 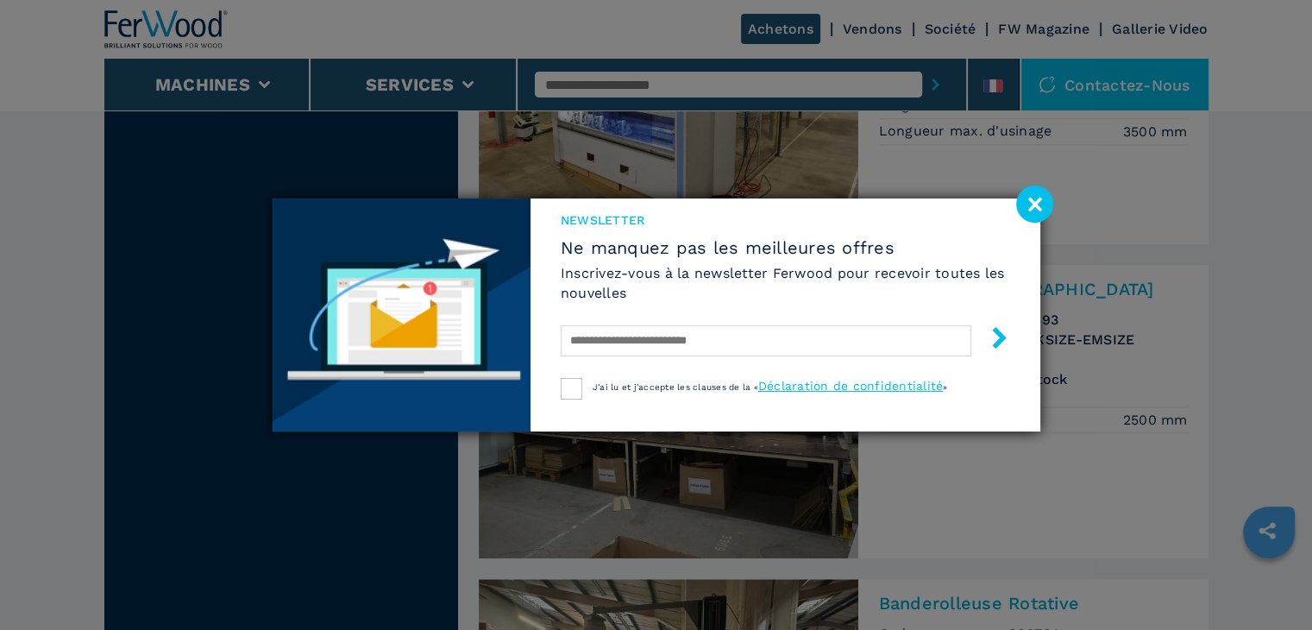 I want to click on img: Newsletter image, so click(x=401, y=315).